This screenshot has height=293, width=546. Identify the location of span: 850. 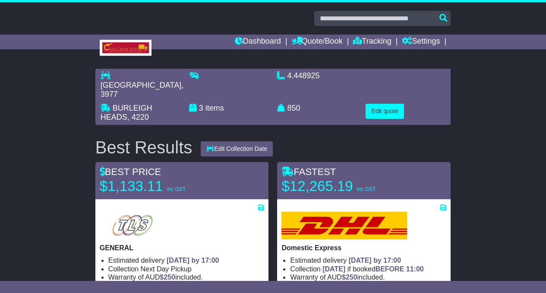
(294, 108).